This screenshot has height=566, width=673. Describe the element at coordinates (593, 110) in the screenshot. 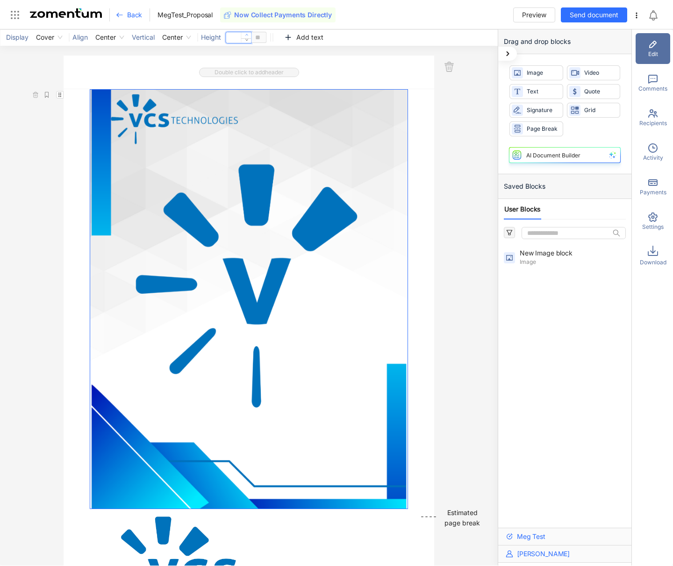

I see `div: Grid` at that location.